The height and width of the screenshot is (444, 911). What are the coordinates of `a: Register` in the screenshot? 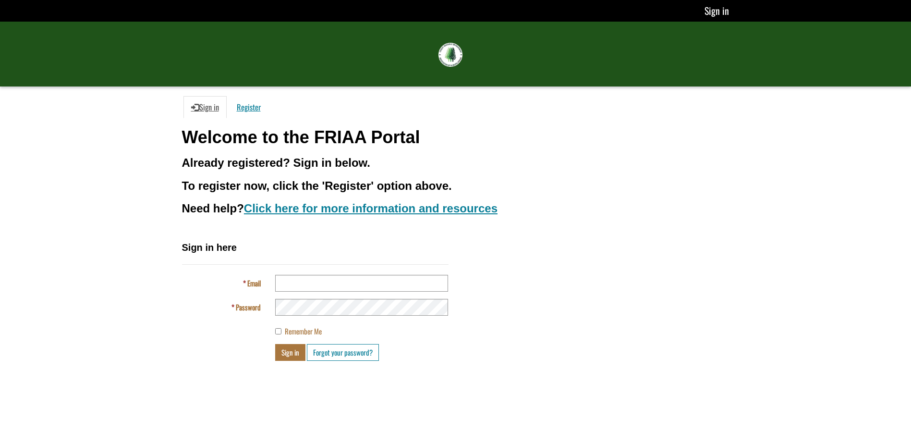 It's located at (249, 107).